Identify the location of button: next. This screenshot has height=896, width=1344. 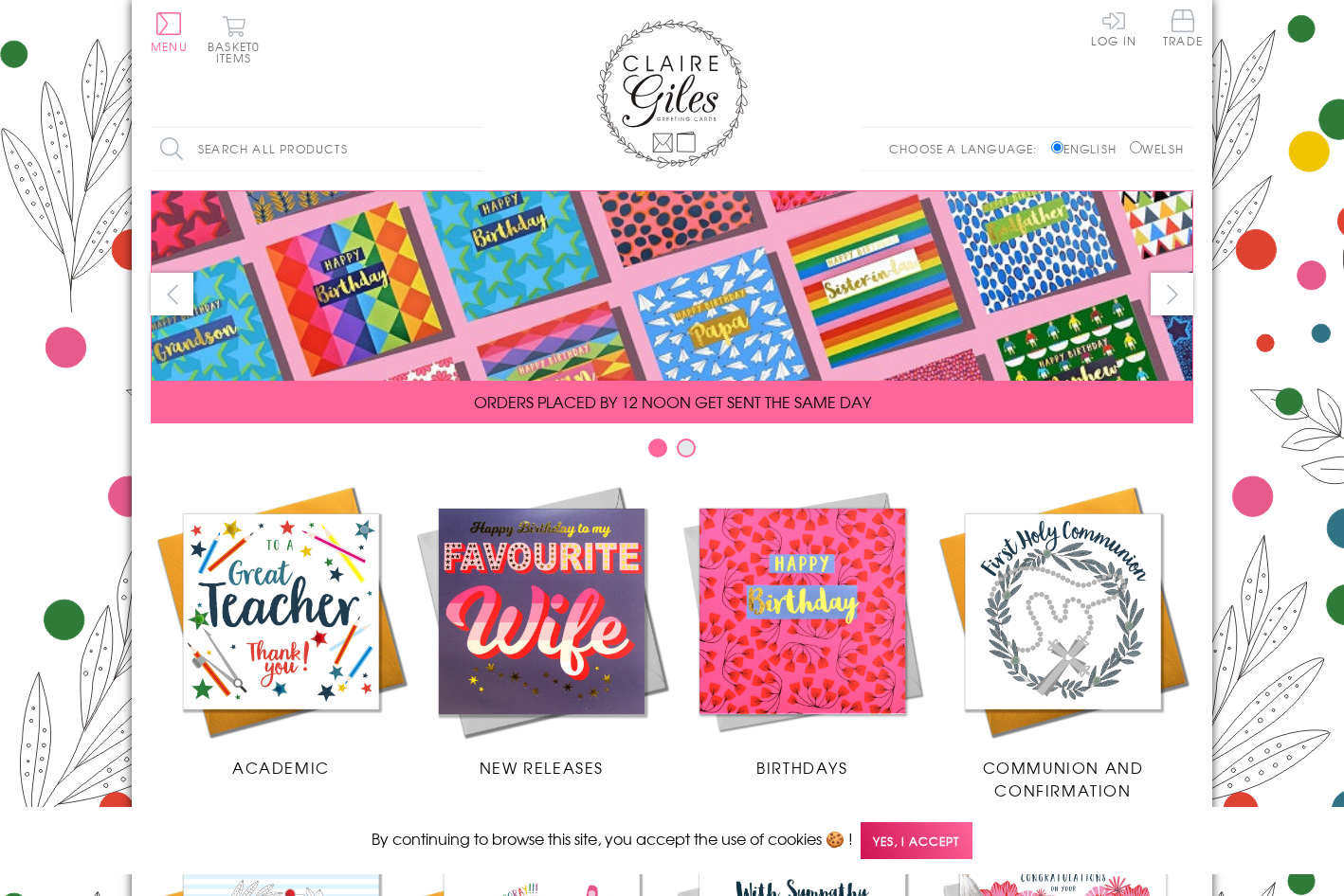
(1172, 294).